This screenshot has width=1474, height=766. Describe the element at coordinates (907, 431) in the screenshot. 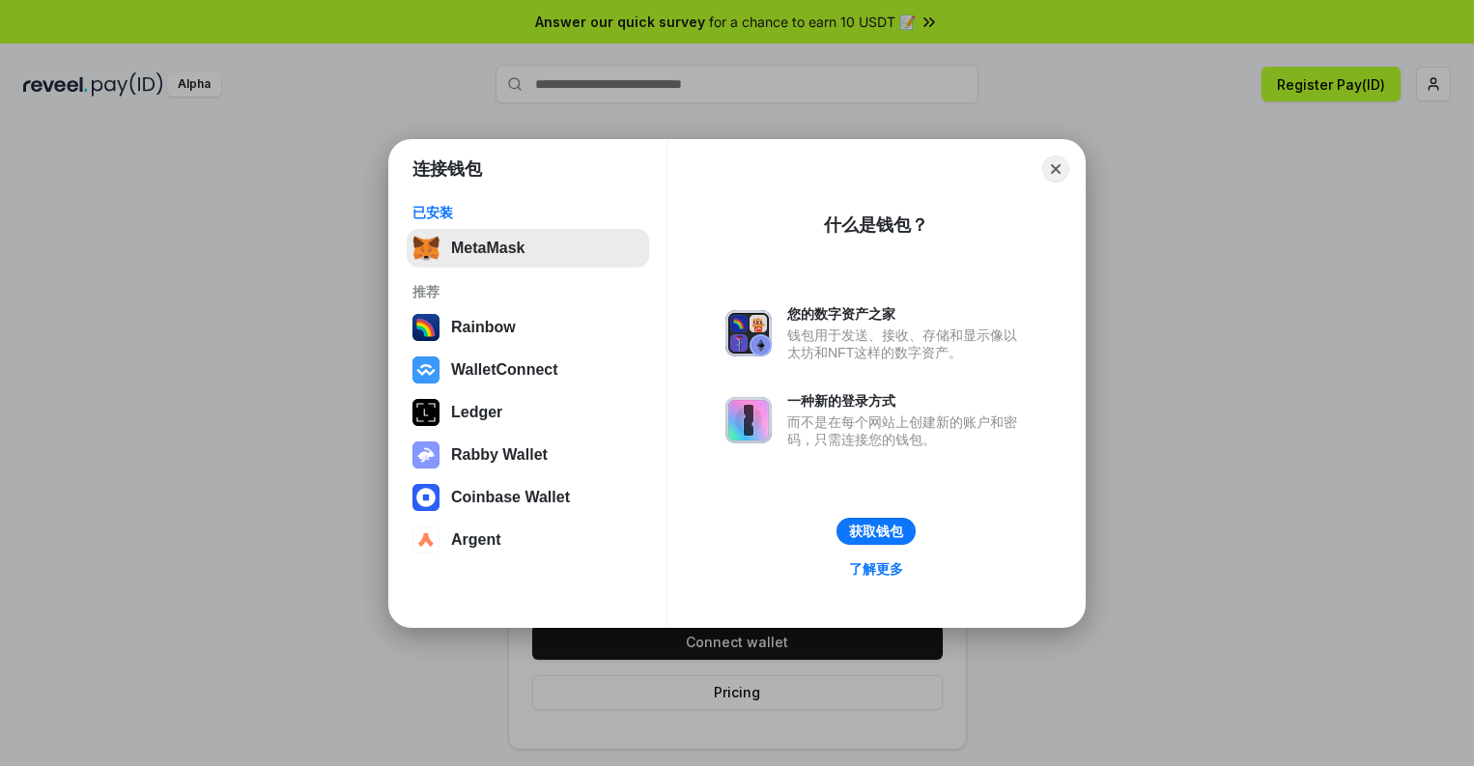

I see `div: 而不是在每个网站上创建新的账户和密码，只需连接您的钱包。` at that location.